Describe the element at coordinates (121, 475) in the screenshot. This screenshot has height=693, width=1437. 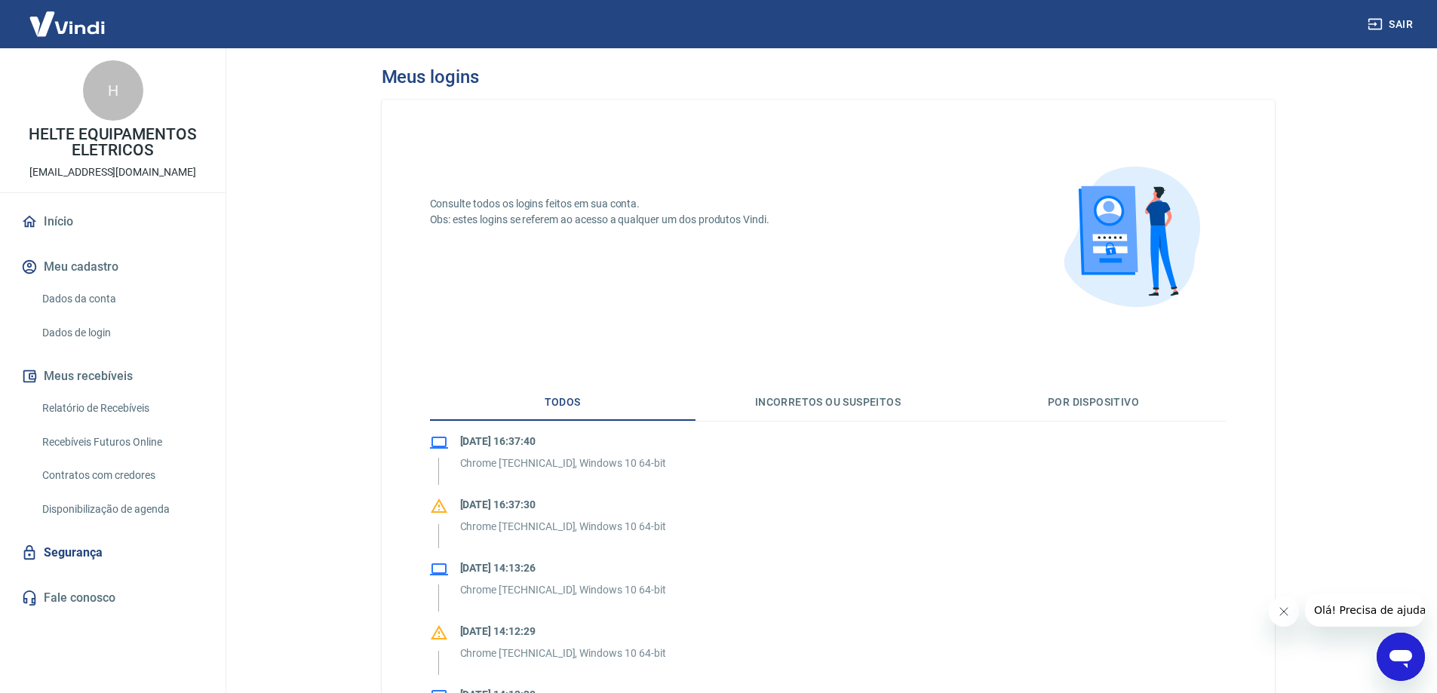
I see `a: Contratos com credores` at that location.